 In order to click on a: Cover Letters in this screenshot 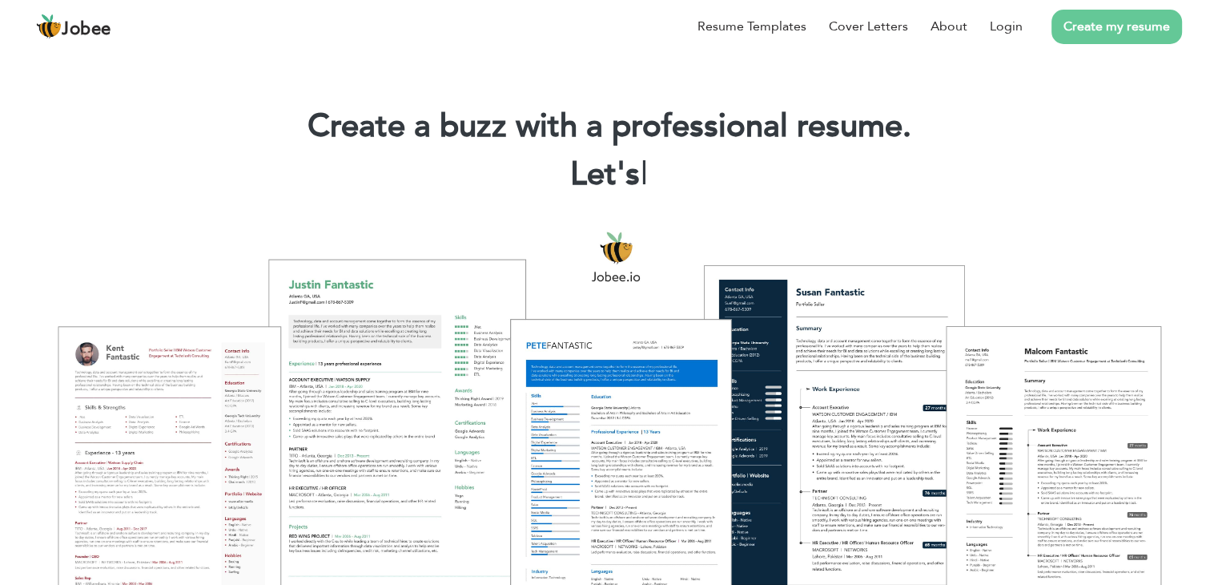, I will do `click(868, 26)`.